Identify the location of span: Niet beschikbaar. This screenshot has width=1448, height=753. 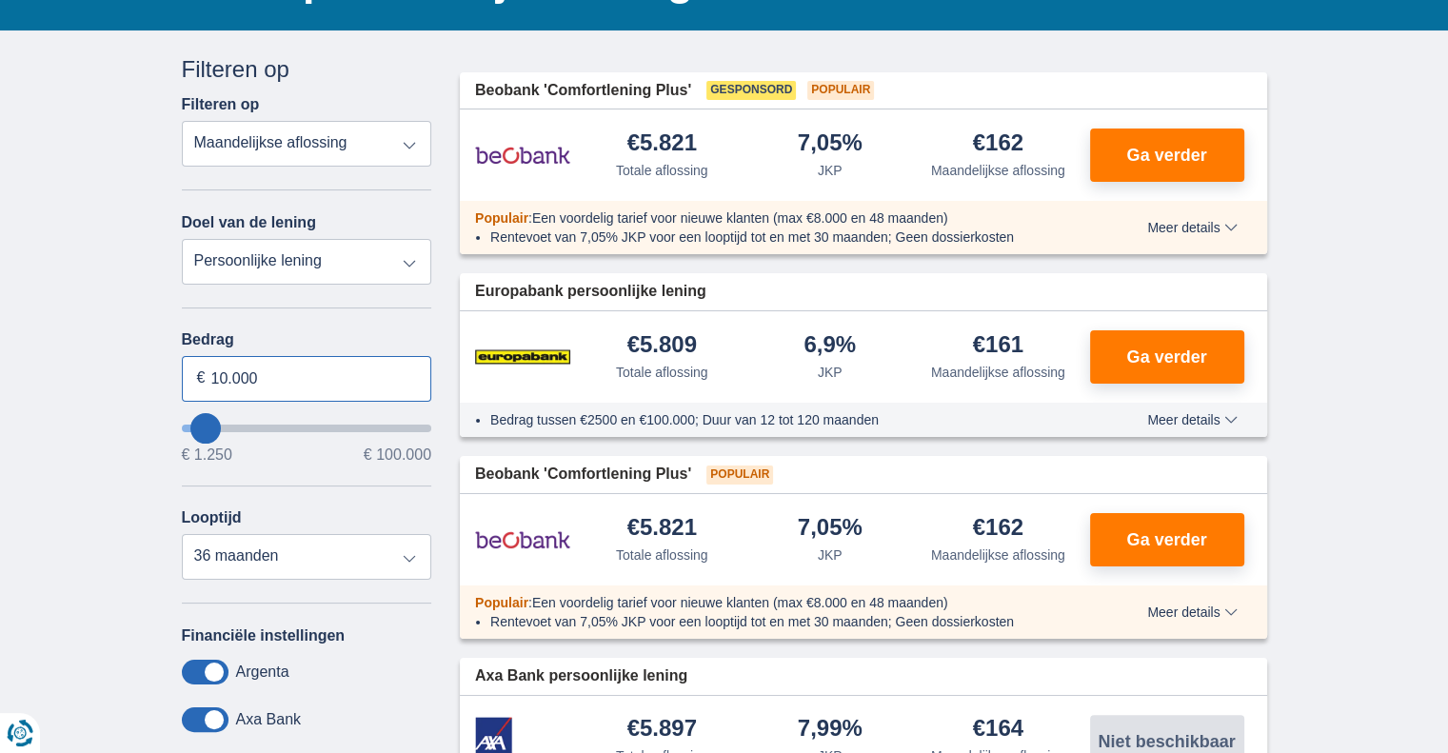
(1166, 742).